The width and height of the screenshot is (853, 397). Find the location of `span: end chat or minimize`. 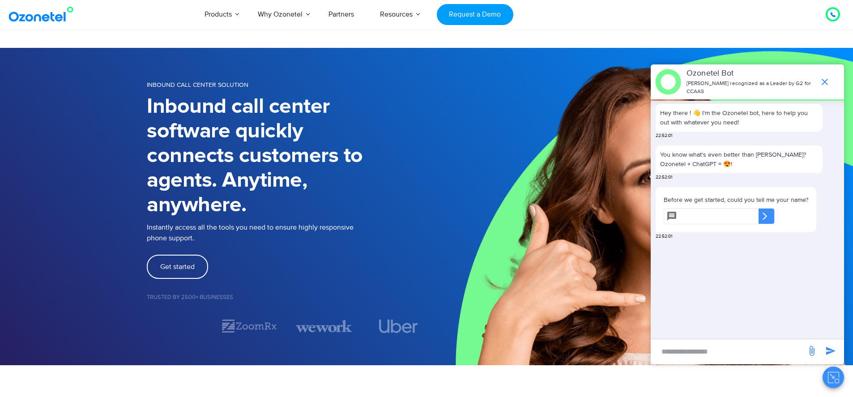

span: end chat or minimize is located at coordinates (824, 82).